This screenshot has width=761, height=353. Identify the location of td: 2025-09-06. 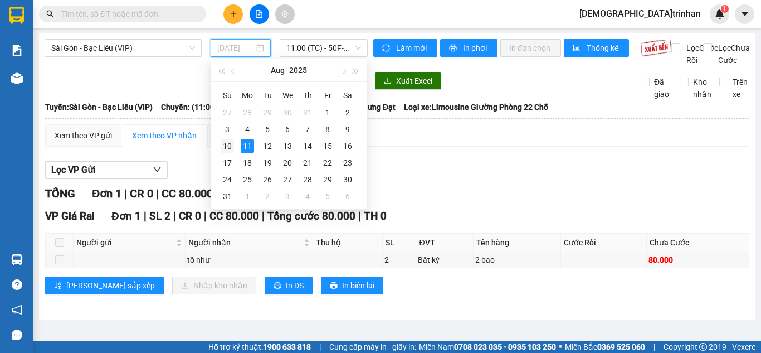
(348, 196).